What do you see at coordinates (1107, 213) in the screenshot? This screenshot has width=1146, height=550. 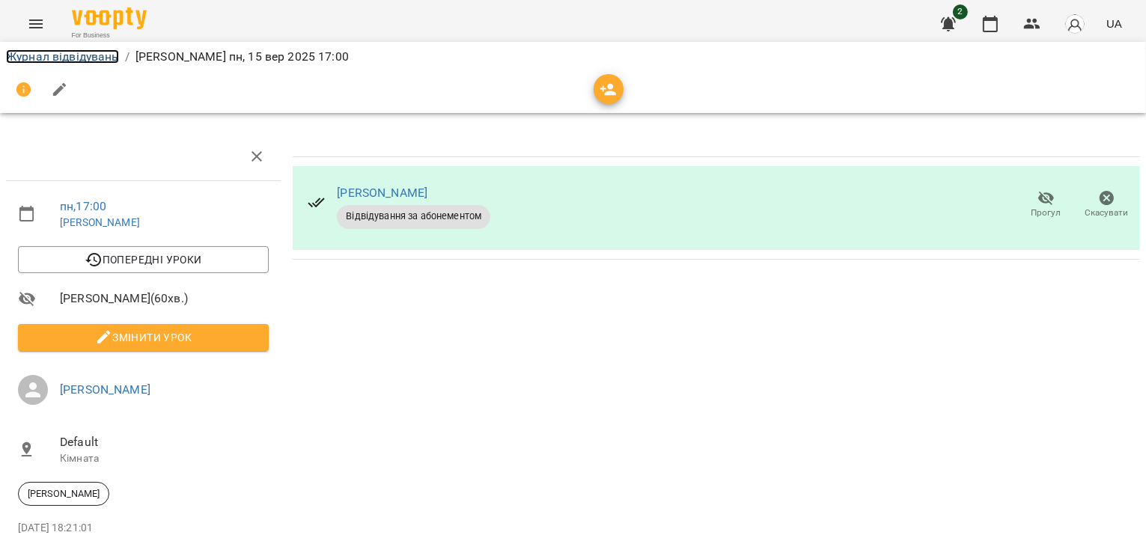 I see `span: Скасувати` at bounding box center [1107, 213].